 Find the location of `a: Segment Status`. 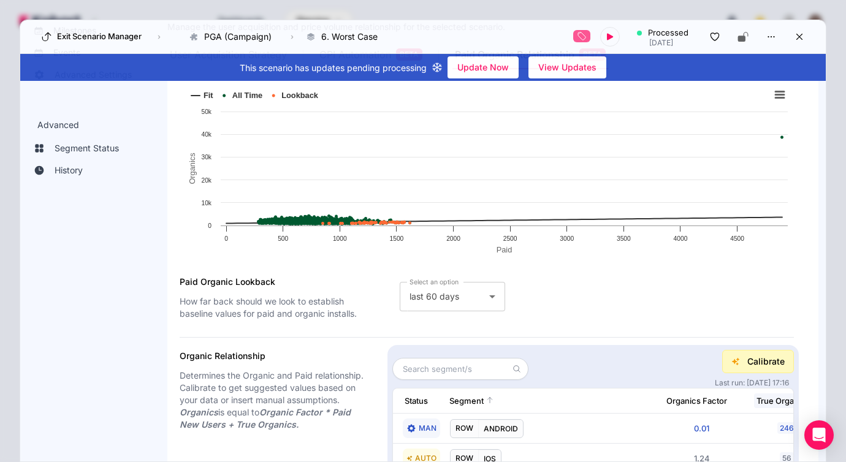

a: Segment Status is located at coordinates (88, 148).